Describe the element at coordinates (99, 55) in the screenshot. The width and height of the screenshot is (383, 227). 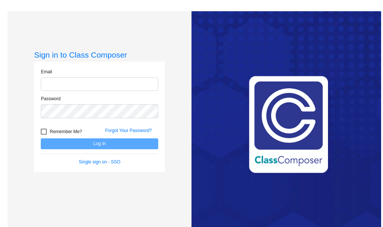
I see `h3: Sign in to Class Composer` at that location.